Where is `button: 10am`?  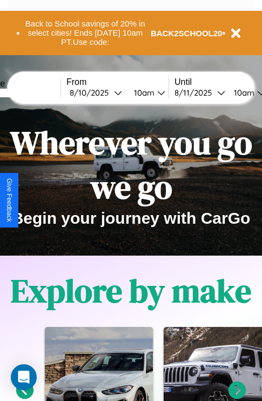 button: 10am is located at coordinates (147, 92).